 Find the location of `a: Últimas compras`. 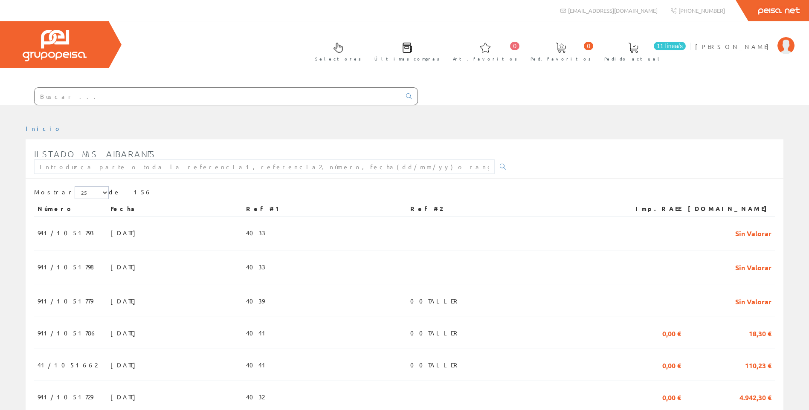

a: Últimas compras is located at coordinates (405, 51).